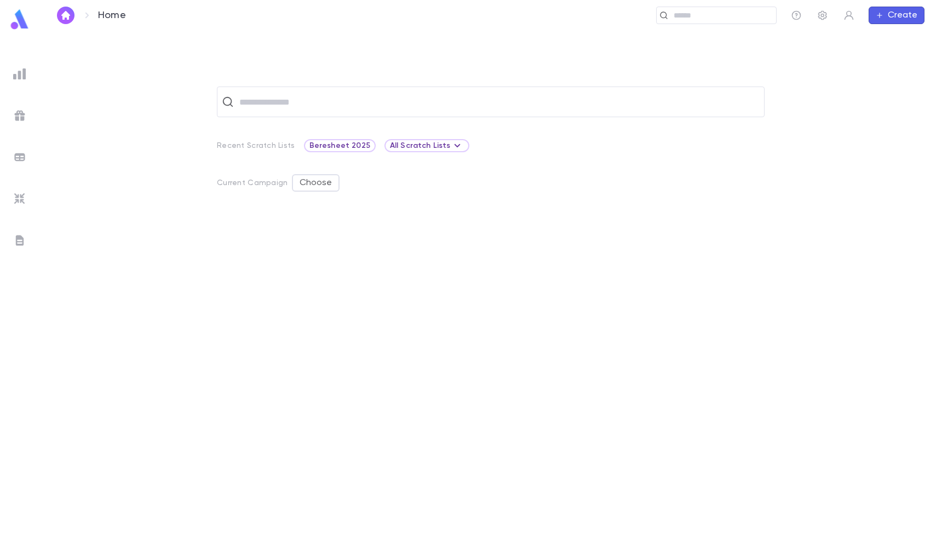  What do you see at coordinates (896, 15) in the screenshot?
I see `button: Create` at bounding box center [896, 15].